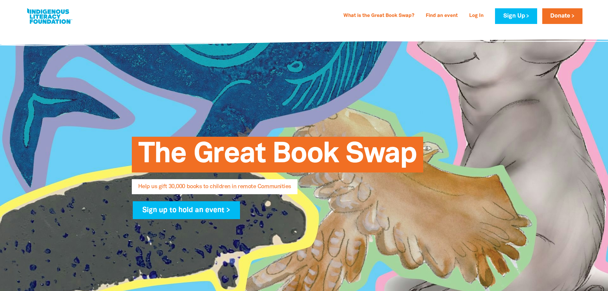 Image resolution: width=608 pixels, height=291 pixels. What do you see at coordinates (278, 157) in the screenshot?
I see `span: The Great Book Swap` at bounding box center [278, 157].